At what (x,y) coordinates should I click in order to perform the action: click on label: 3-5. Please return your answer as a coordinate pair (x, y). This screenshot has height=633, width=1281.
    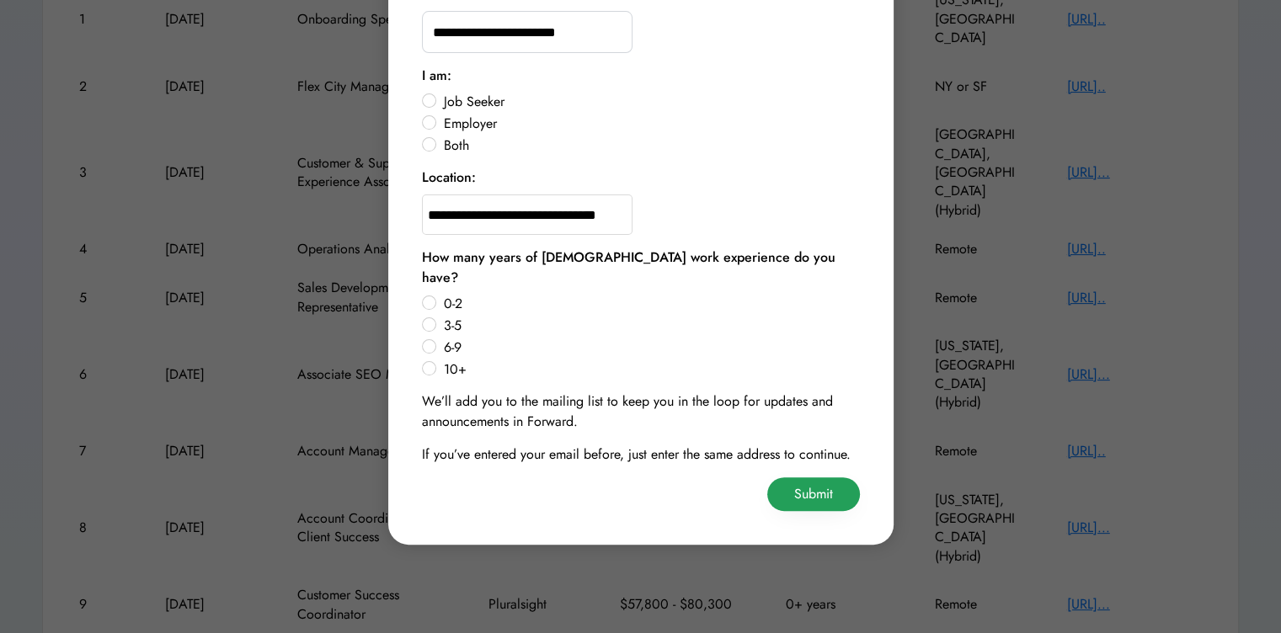
    Looking at the image, I should click on (649, 326).